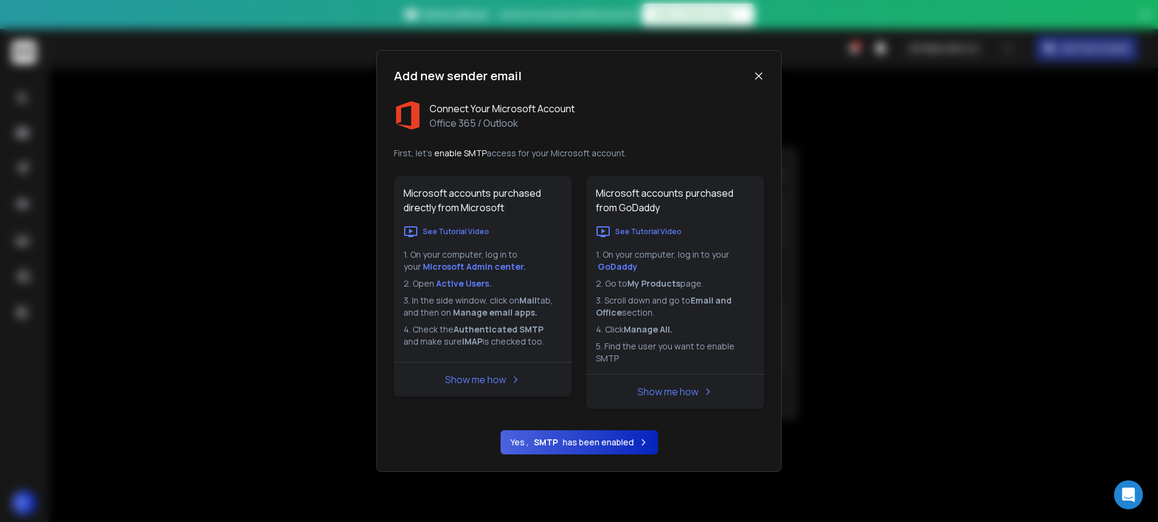 This screenshot has height=522, width=1158. I want to click on li: 2. Go to page., so click(675, 284).